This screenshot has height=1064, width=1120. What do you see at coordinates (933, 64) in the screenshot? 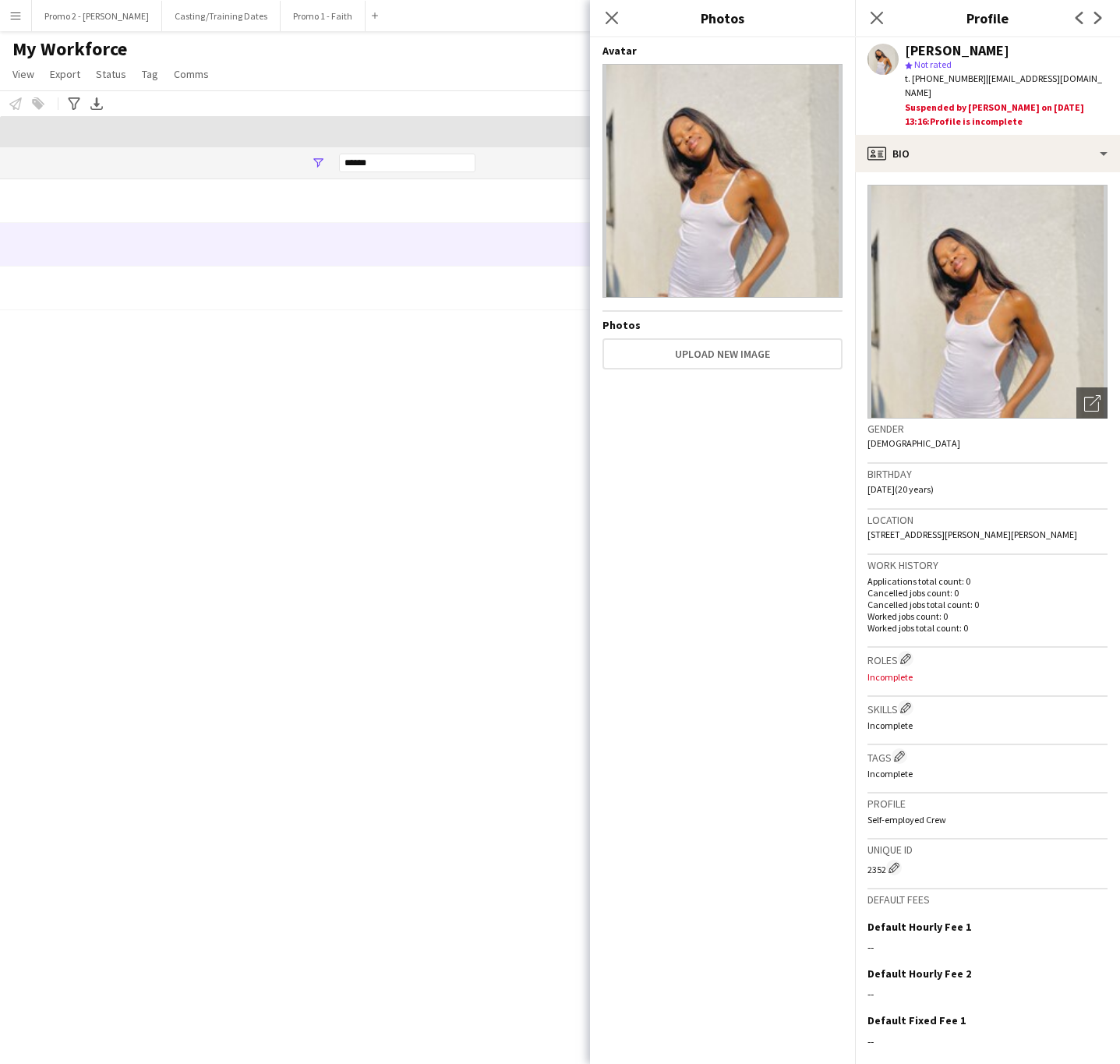
I see `span: Not rated` at bounding box center [933, 64].